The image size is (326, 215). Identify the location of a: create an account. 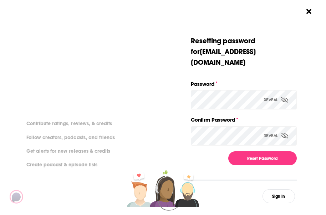
(91, 42).